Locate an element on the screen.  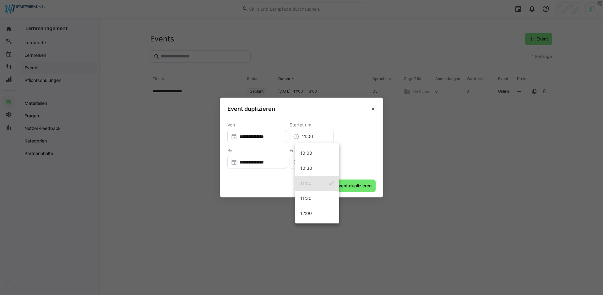
button: Event duplizieren is located at coordinates (354, 186).